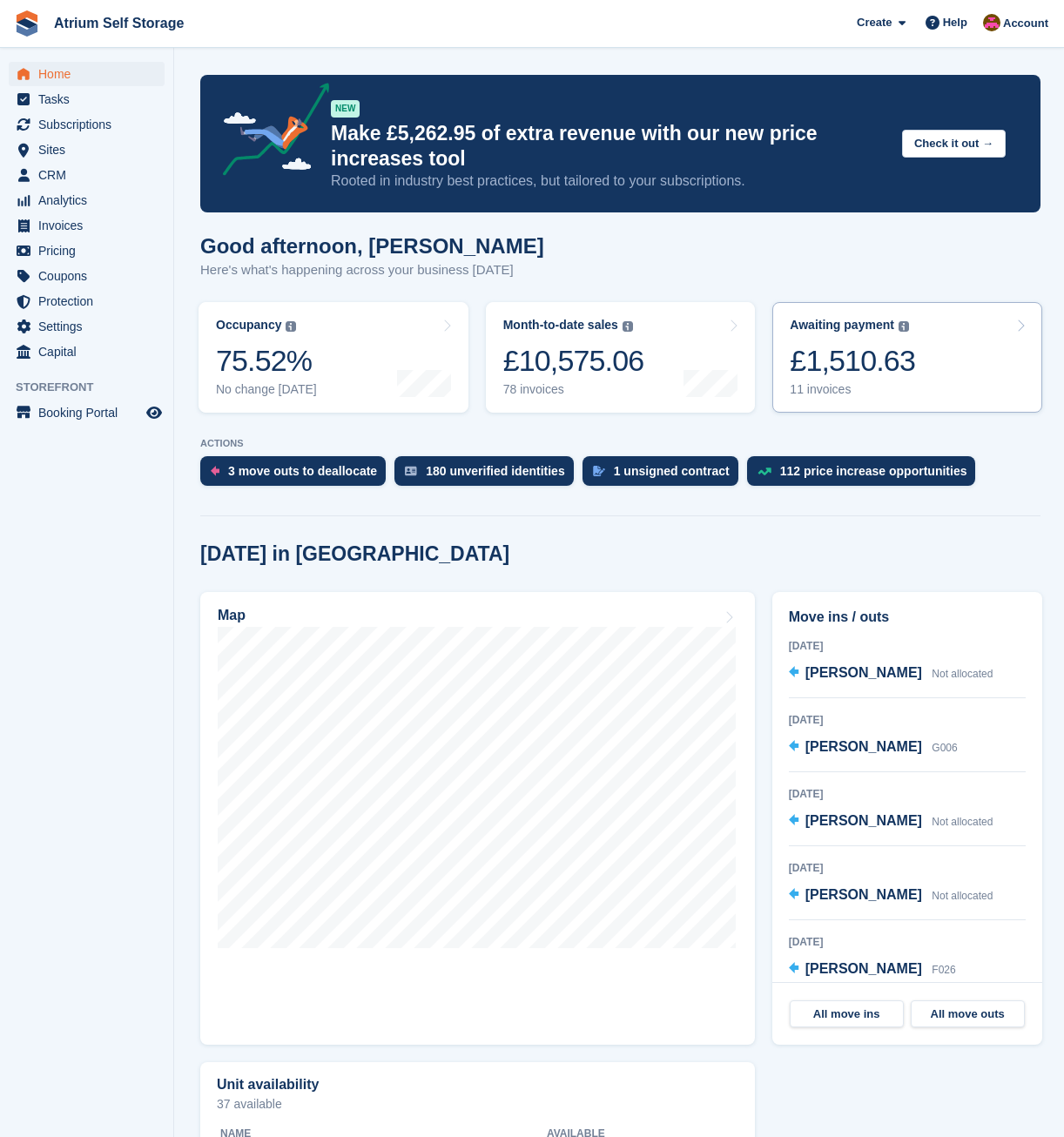  I want to click on div: 3 move outs to deallocate, so click(302, 471).